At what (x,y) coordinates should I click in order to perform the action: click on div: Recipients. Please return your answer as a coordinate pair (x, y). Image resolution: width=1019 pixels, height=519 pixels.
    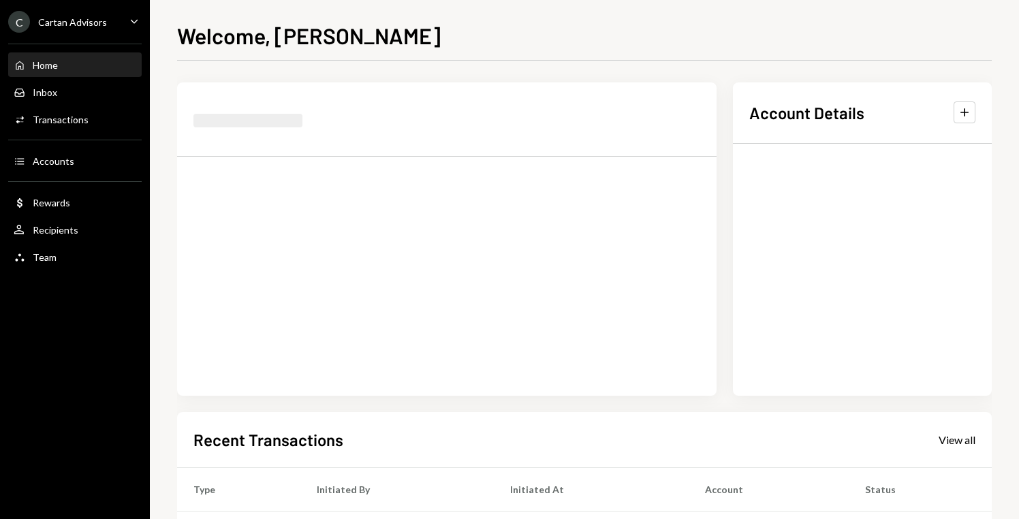
    Looking at the image, I should click on (55, 230).